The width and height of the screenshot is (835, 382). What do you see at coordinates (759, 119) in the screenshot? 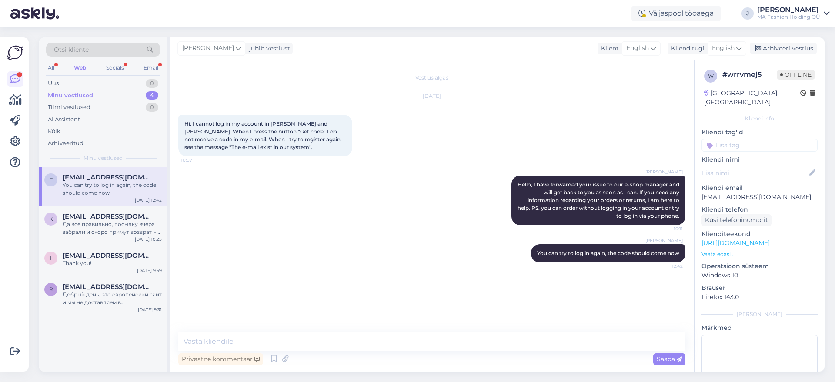
I see `div: Kliendi info` at bounding box center [759, 119].